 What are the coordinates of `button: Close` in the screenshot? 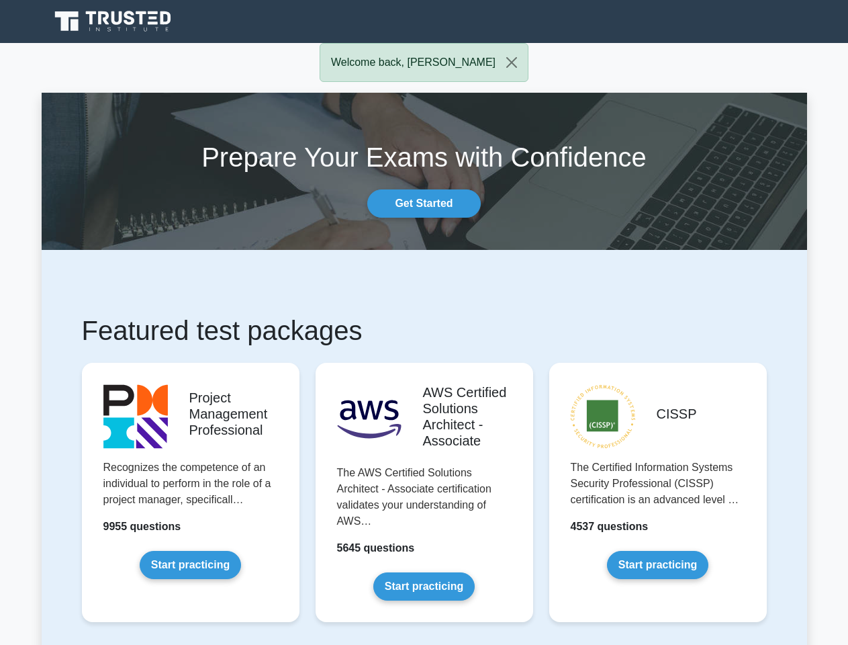 It's located at (512, 62).